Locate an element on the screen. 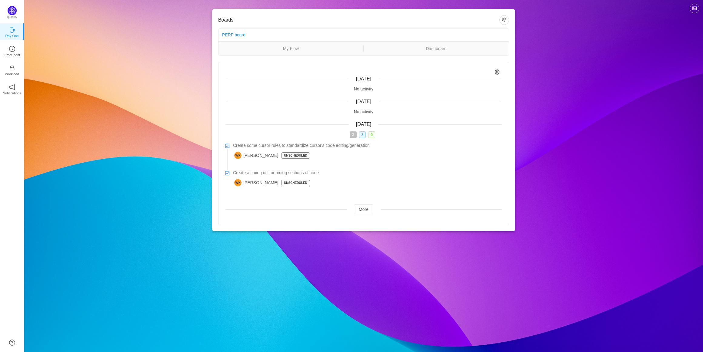 The width and height of the screenshot is (703, 352). a: Create a timing util for timing sections of code is located at coordinates (367, 172).